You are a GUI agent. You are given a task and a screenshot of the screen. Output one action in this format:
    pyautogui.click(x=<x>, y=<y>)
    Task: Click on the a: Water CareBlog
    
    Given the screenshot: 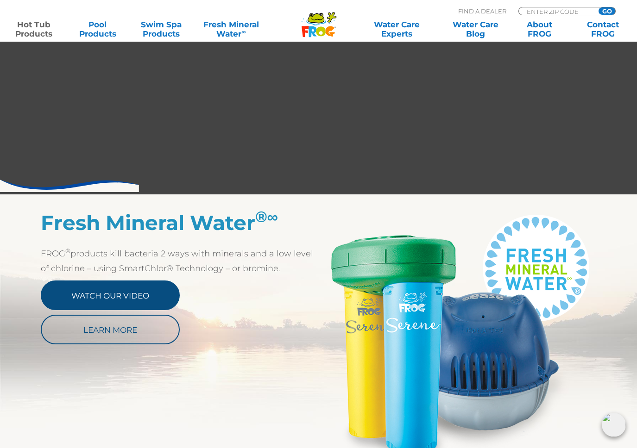 What is the action you would take?
    pyautogui.click(x=475, y=29)
    